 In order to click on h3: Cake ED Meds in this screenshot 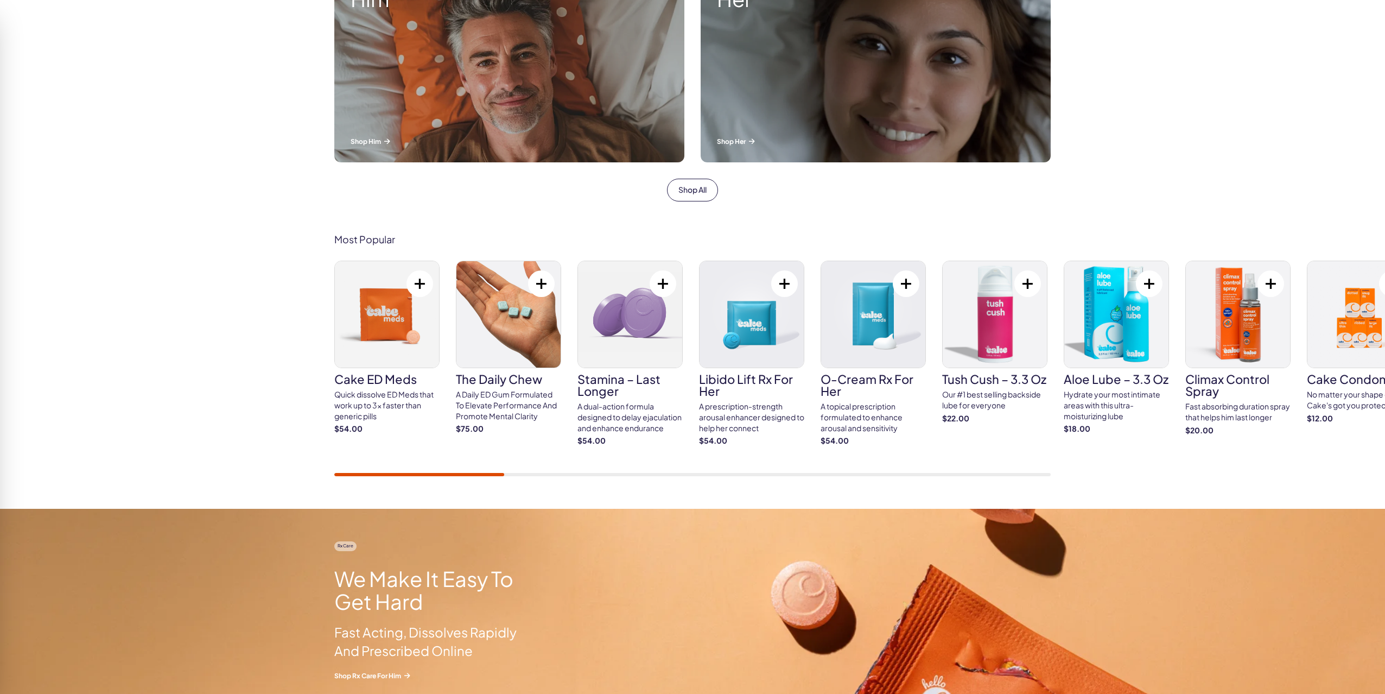, I will do `click(387, 379)`.